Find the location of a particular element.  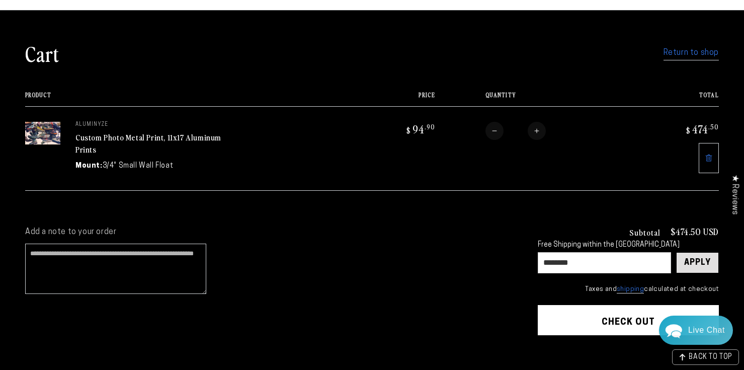

input: Quantity for Custom Photo Metal Print, 11x17 Aluminum Prints is located at coordinates (515, 131).